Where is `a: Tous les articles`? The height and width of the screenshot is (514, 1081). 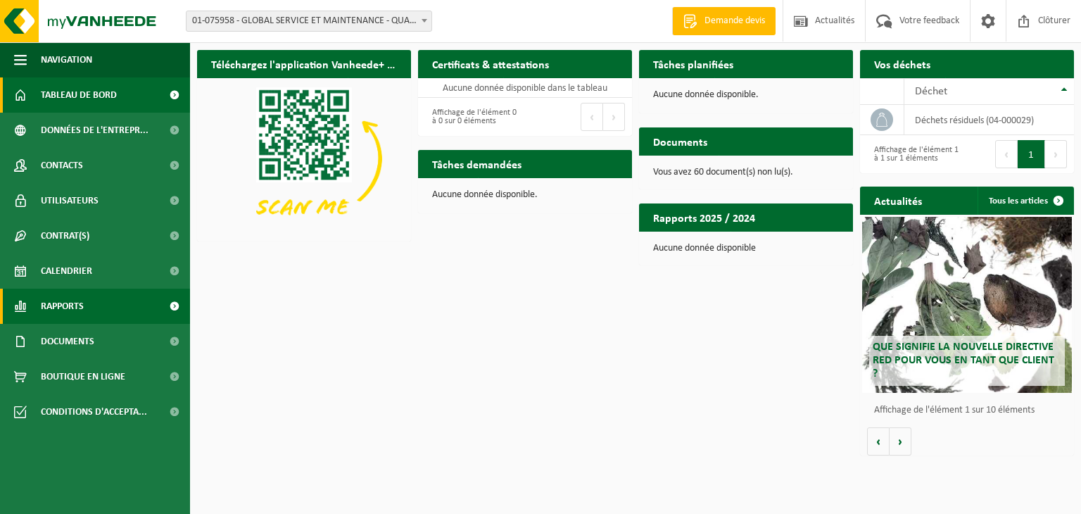
a: Tous les articles is located at coordinates (1025, 201).